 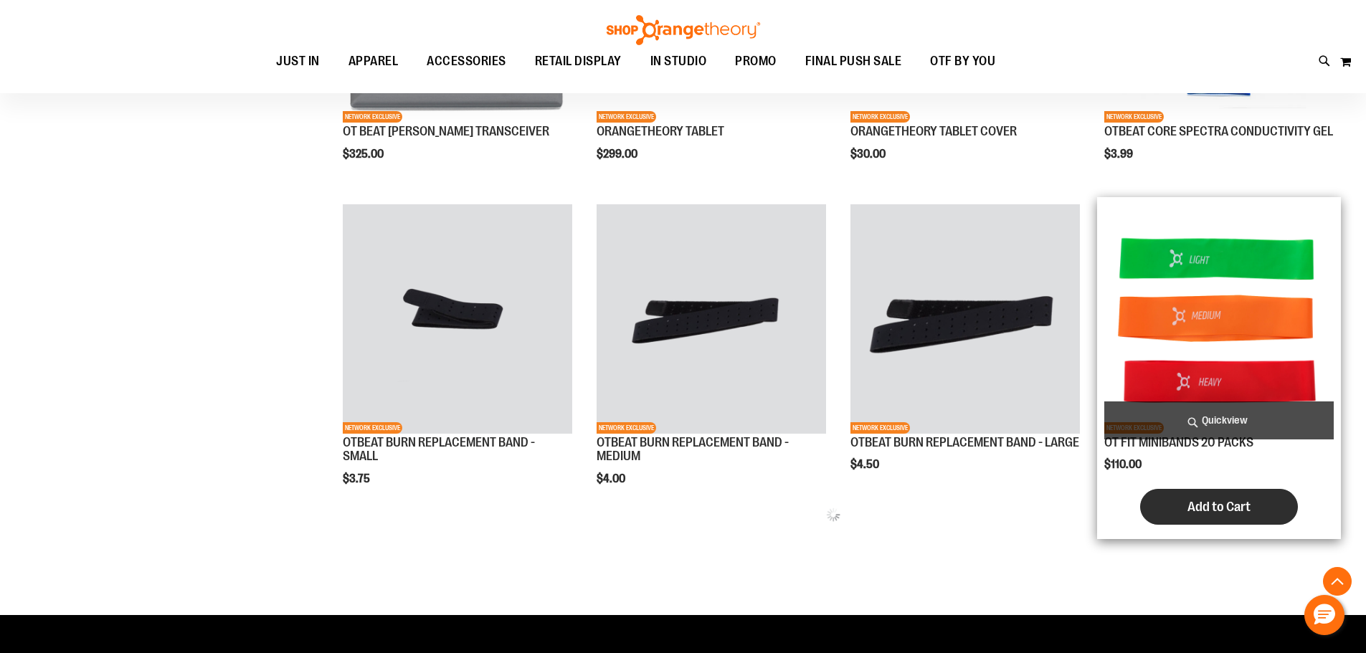 I want to click on a: ORANGETHEORY TABLET, so click(x=661, y=131).